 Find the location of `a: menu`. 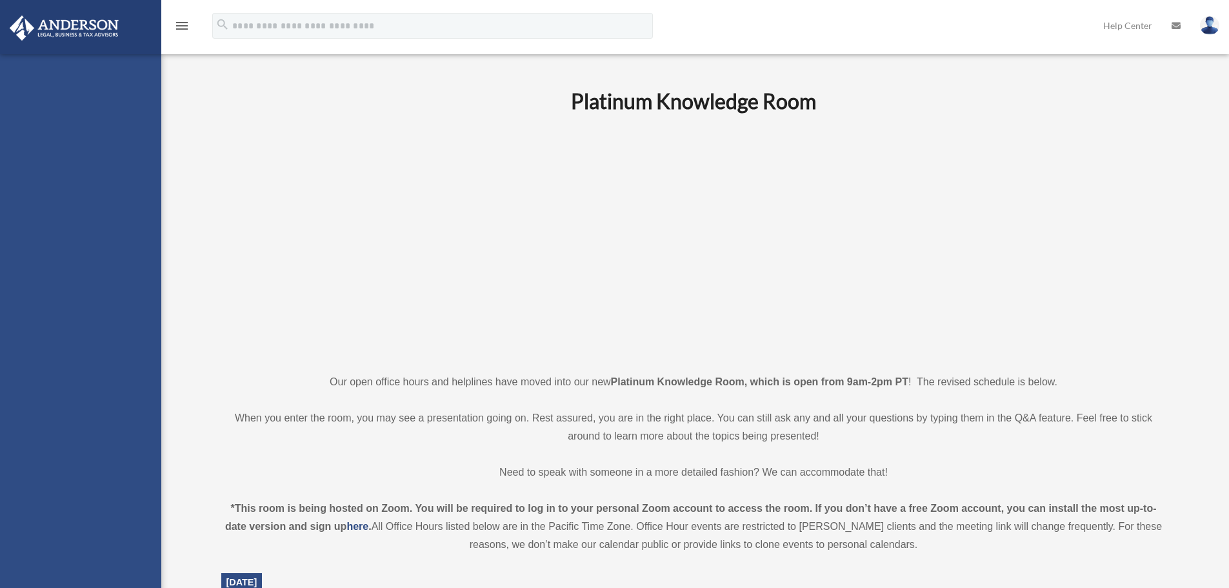

a: menu is located at coordinates (182, 28).